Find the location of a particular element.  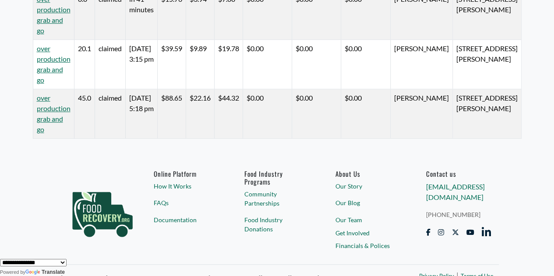

td: $39.59 is located at coordinates (171, 64).